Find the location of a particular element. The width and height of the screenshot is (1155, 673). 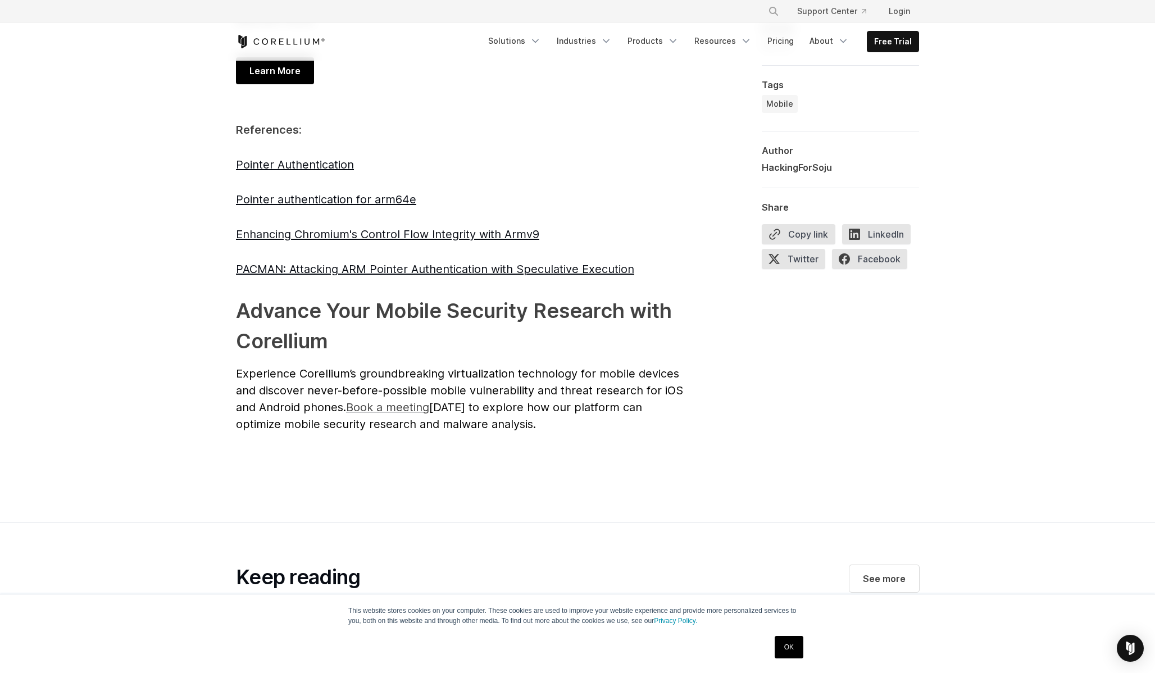

a: Industries is located at coordinates (584, 41).